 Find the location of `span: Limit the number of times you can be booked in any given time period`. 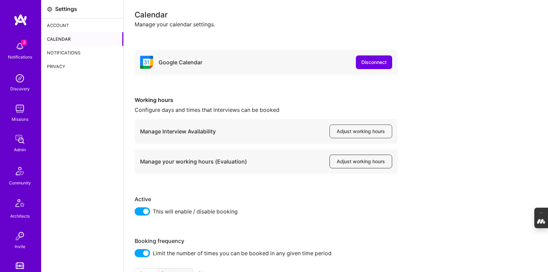

span: Limit the number of times you can be booked in any given time period is located at coordinates (242, 253).